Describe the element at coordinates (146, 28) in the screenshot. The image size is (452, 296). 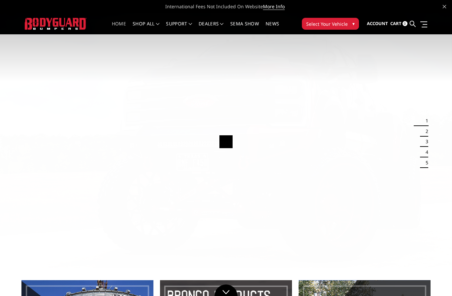
I see `a: shop all` at that location.